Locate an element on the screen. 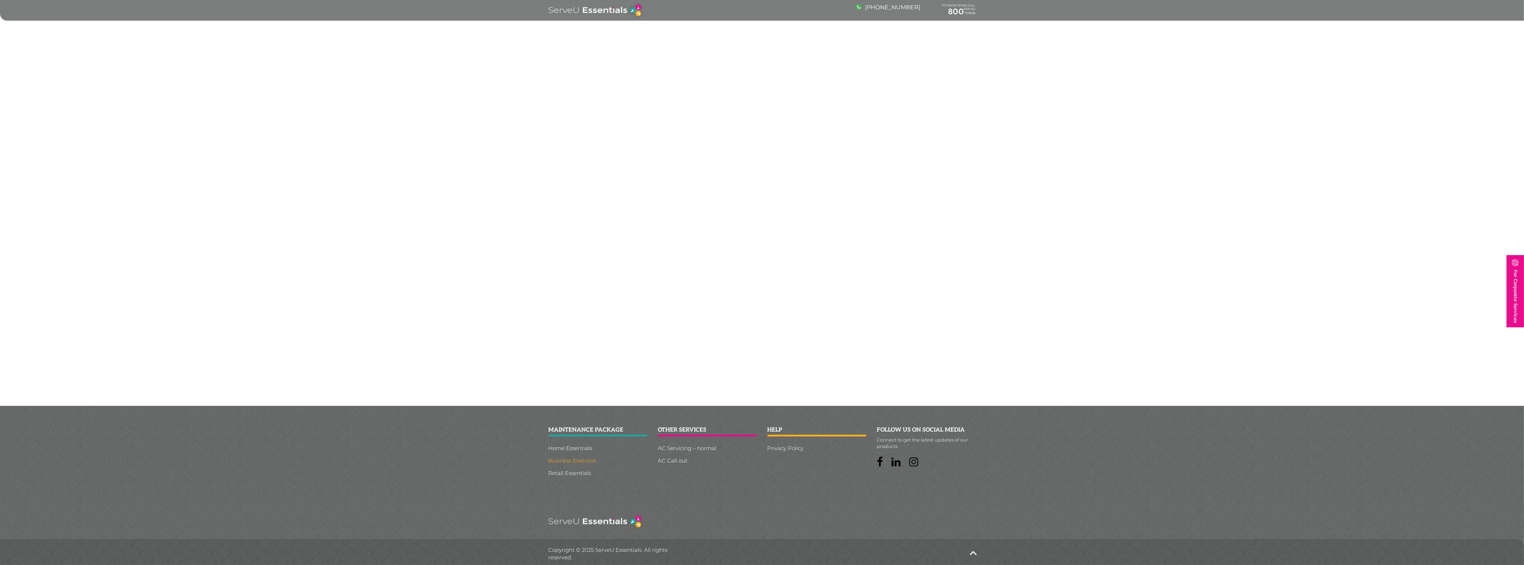  a: Privacy Policy is located at coordinates (817, 448).